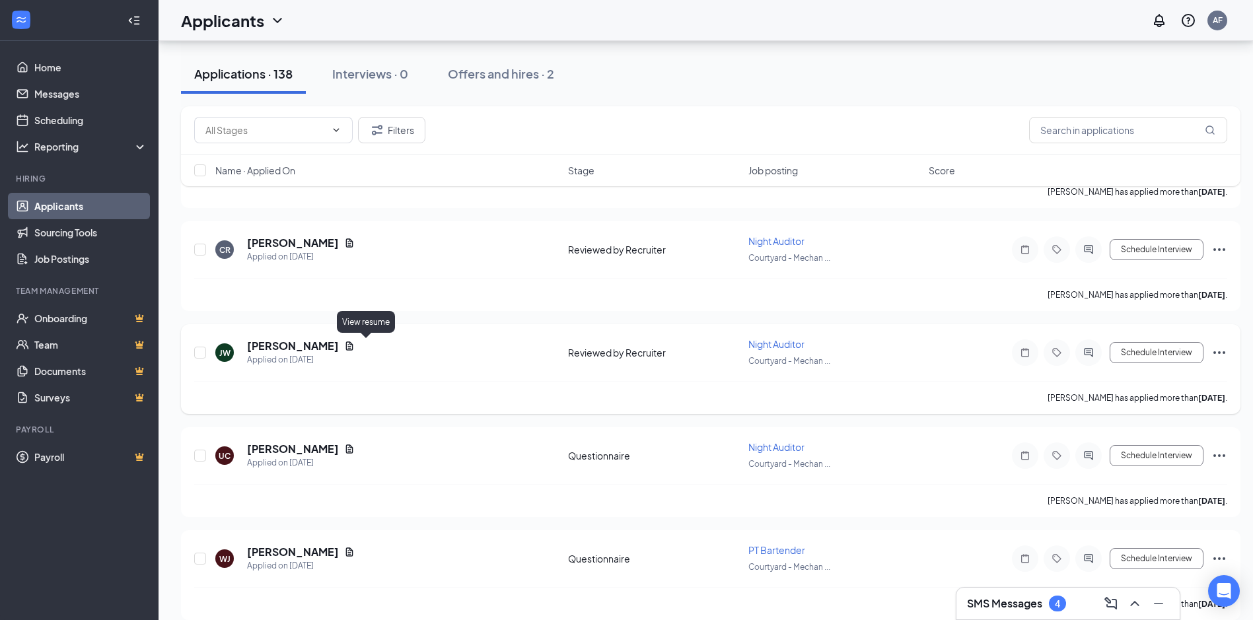 Image resolution: width=1253 pixels, height=620 pixels. Describe the element at coordinates (366, 322) in the screenshot. I see `div: View resume` at that location.